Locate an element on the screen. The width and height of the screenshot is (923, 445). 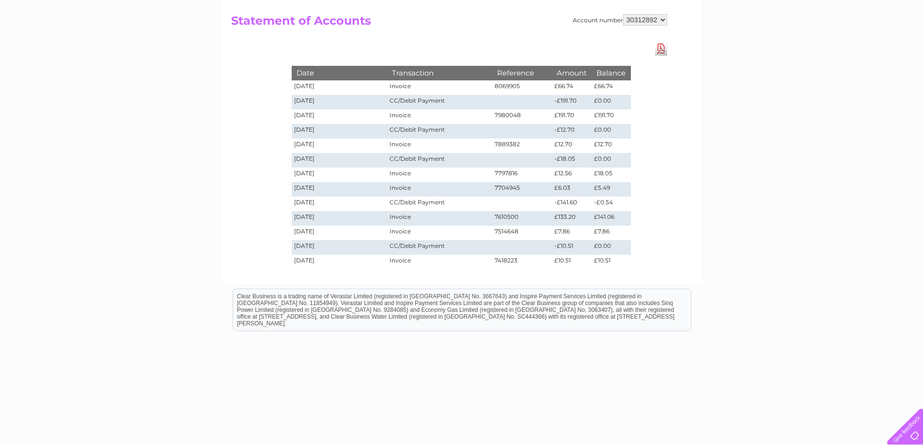
td: 7704945 is located at coordinates (522, 189).